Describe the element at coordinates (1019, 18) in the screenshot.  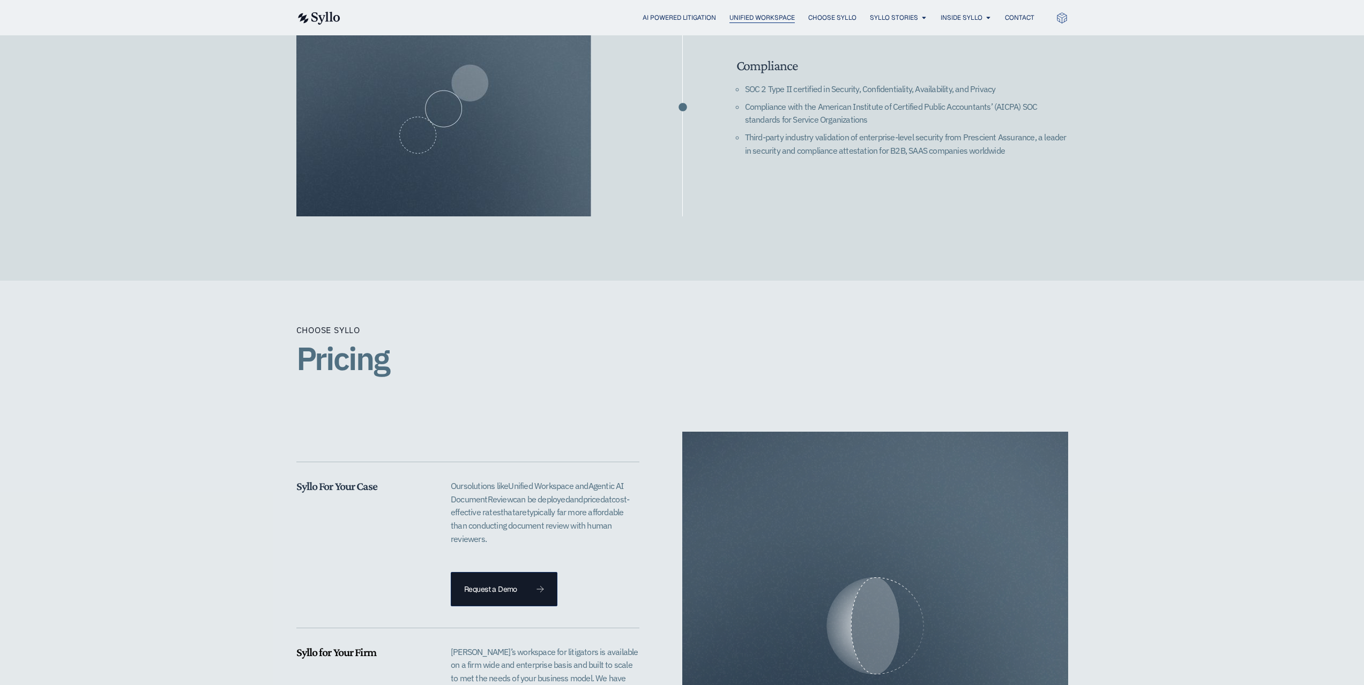
I see `span: Contact` at that location.